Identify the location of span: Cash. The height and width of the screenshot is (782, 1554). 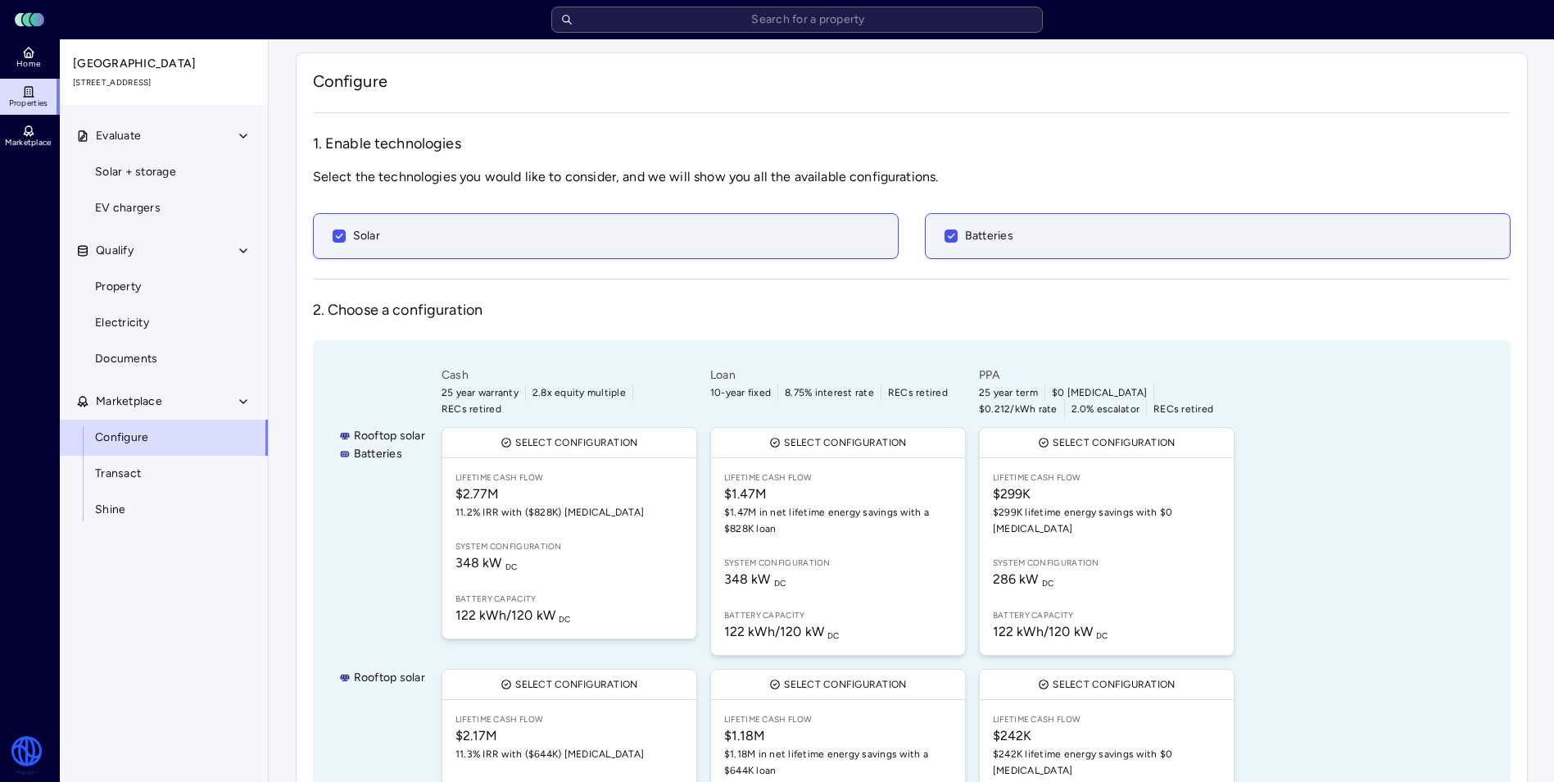
(569, 375).